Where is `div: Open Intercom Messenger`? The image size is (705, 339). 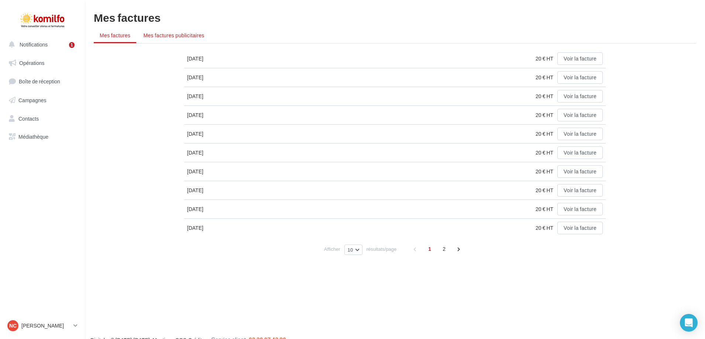
div: Open Intercom Messenger is located at coordinates (689, 323).